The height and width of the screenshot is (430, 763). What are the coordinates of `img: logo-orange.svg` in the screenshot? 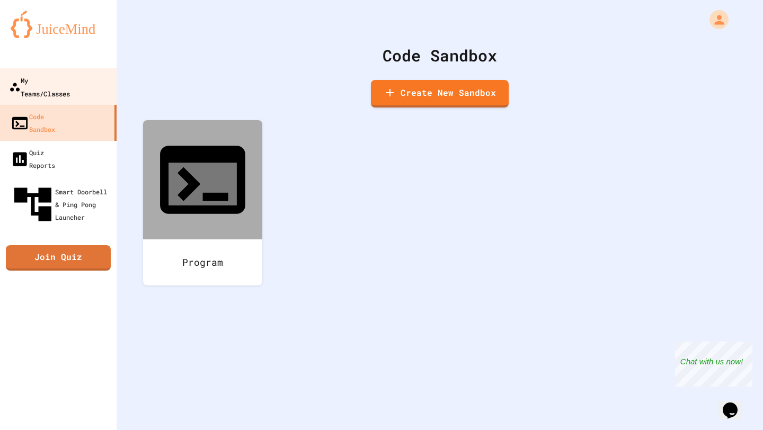 It's located at (58, 24).